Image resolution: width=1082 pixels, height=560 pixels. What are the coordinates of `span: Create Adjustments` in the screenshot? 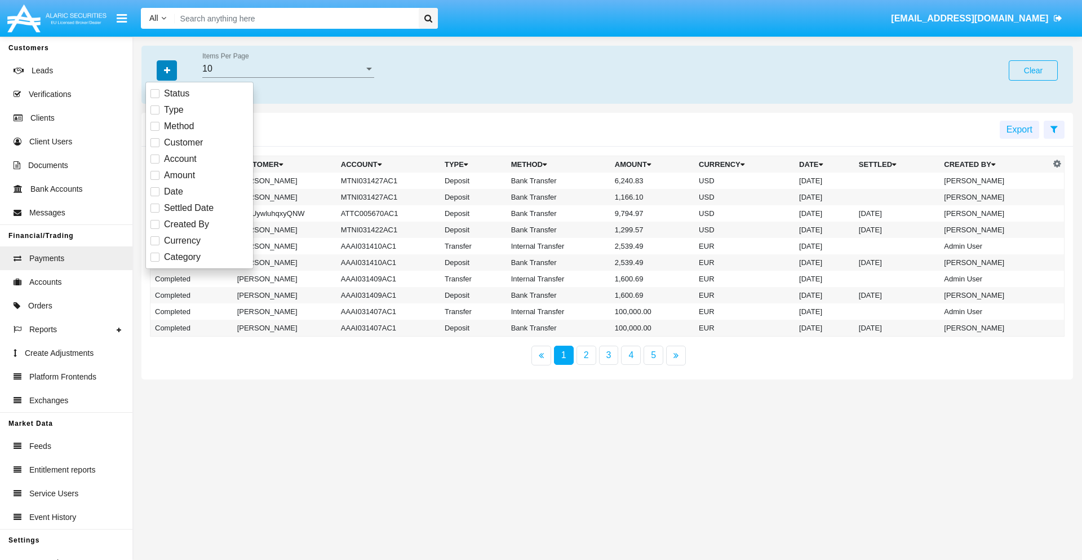 It's located at (59, 353).